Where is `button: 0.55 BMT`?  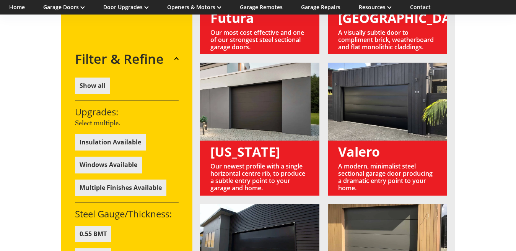 button: 0.55 BMT is located at coordinates (93, 234).